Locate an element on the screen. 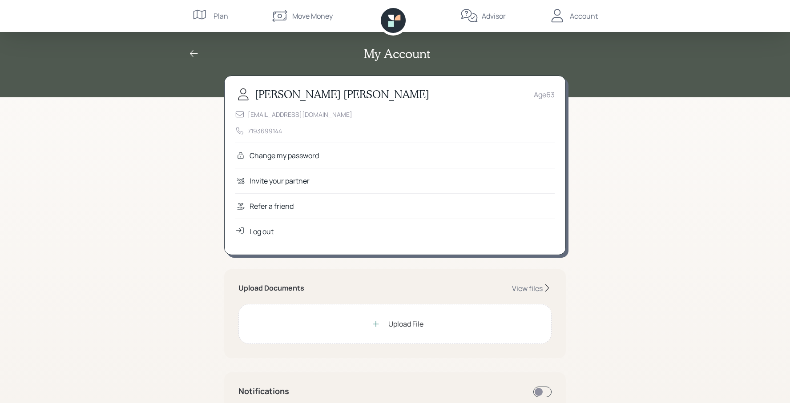  h5: Upload Documents is located at coordinates (271, 288).